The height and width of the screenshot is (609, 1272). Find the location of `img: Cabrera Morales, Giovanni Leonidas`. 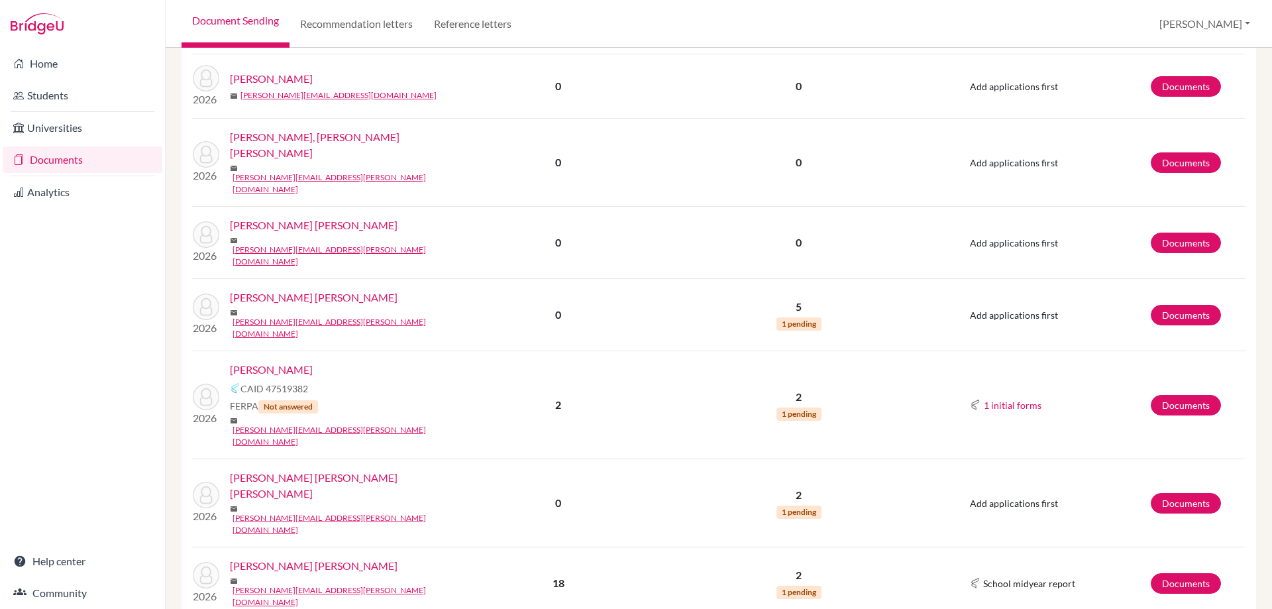

img: Cabrera Morales, Giovanni Leonidas is located at coordinates (206, 495).